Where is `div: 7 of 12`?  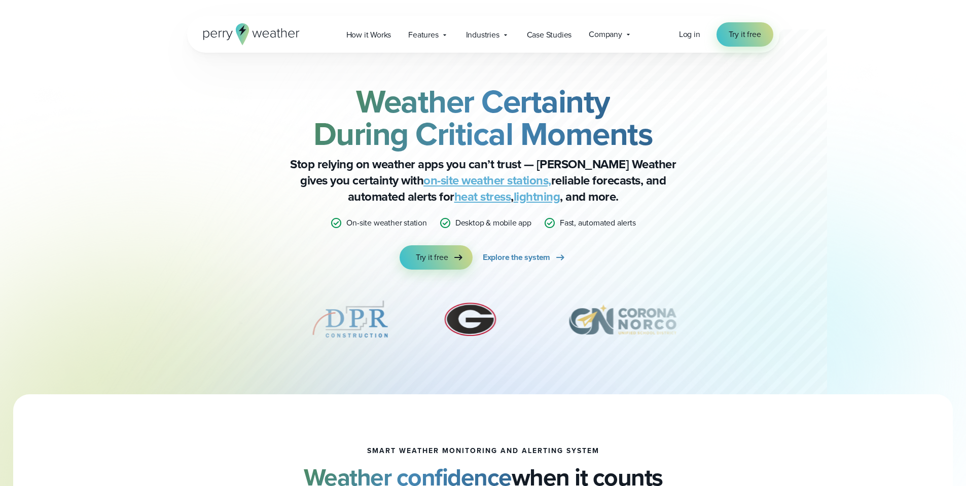
div: 7 of 12 is located at coordinates (623, 320).